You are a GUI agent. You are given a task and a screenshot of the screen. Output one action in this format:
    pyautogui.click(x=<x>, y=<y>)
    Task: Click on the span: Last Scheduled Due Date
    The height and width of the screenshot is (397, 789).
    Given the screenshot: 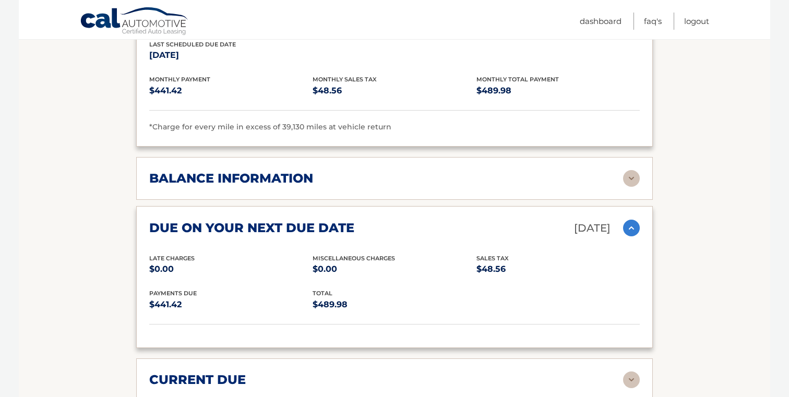 What is the action you would take?
    pyautogui.click(x=192, y=44)
    